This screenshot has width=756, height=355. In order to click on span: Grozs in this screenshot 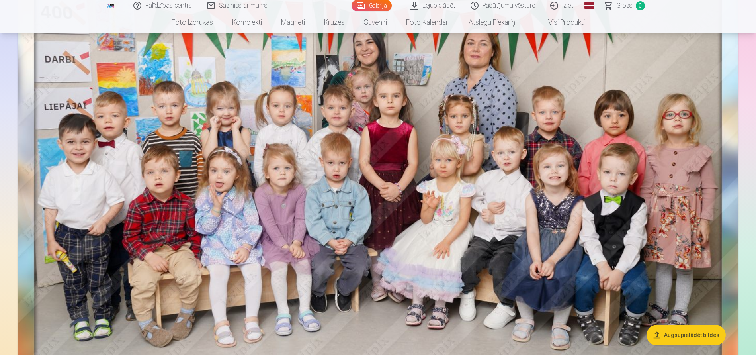, I will do `click(624, 6)`.